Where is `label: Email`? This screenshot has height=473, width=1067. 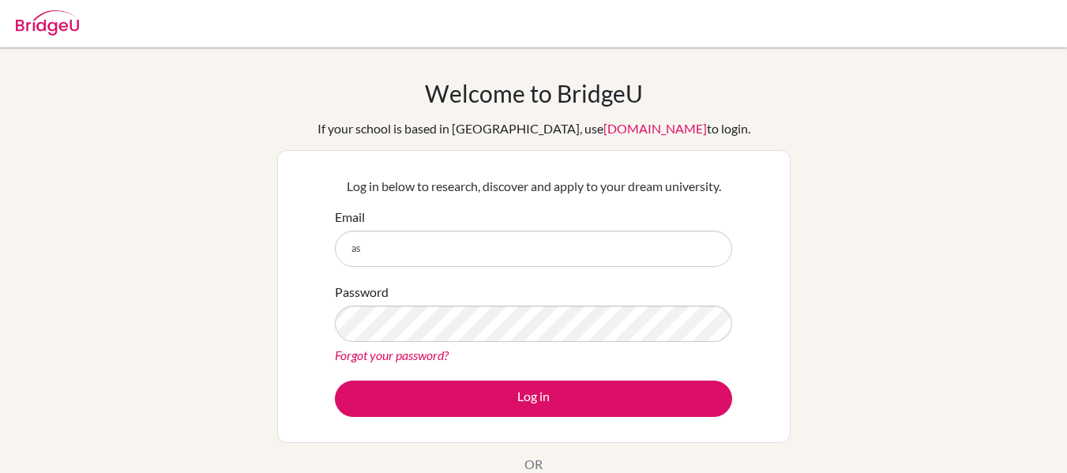 label: Email is located at coordinates (350, 217).